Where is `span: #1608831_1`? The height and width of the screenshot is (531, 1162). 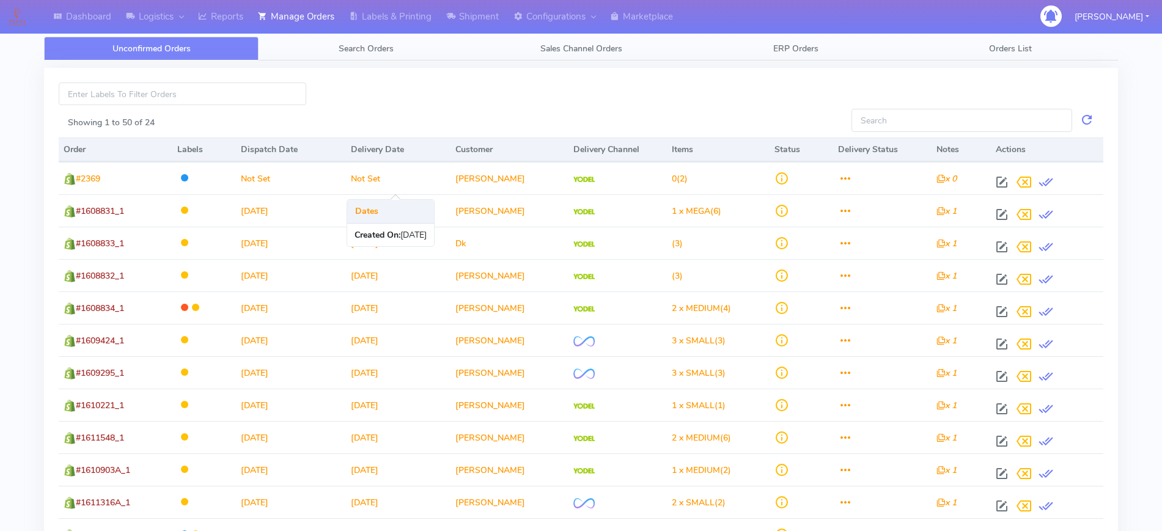 span: #1608831_1 is located at coordinates (100, 211).